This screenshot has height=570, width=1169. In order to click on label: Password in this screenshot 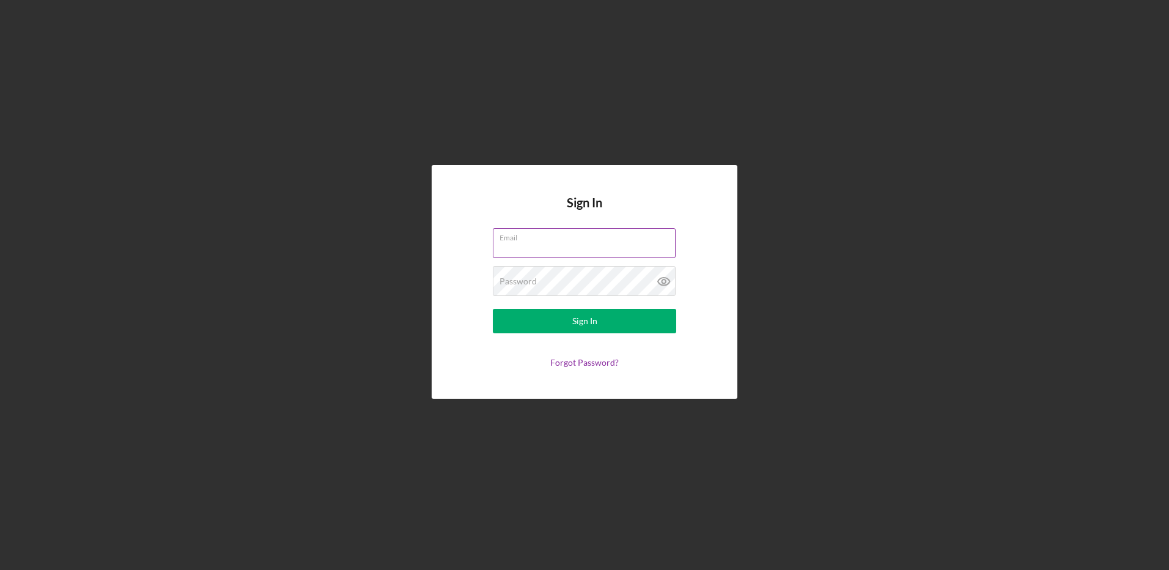, I will do `click(518, 281)`.